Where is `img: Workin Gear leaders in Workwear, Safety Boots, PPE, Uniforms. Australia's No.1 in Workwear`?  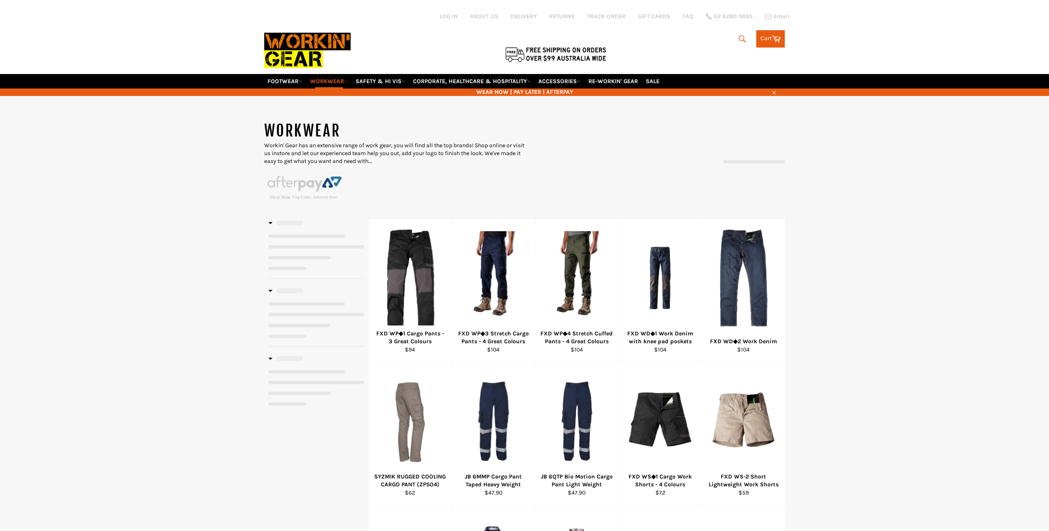
img: Workin Gear leaders in Workwear, Safety Boots, PPE, Uniforms. Australia's No.1 in Workwear is located at coordinates (307, 50).